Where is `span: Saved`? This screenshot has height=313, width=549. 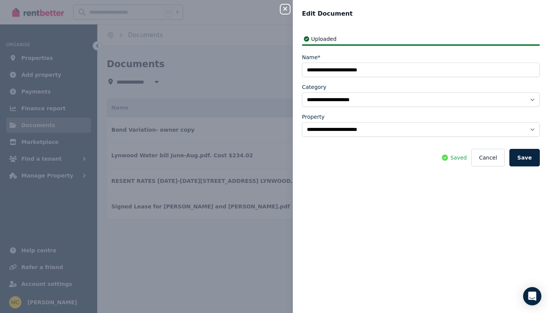 span: Saved is located at coordinates (459, 158).